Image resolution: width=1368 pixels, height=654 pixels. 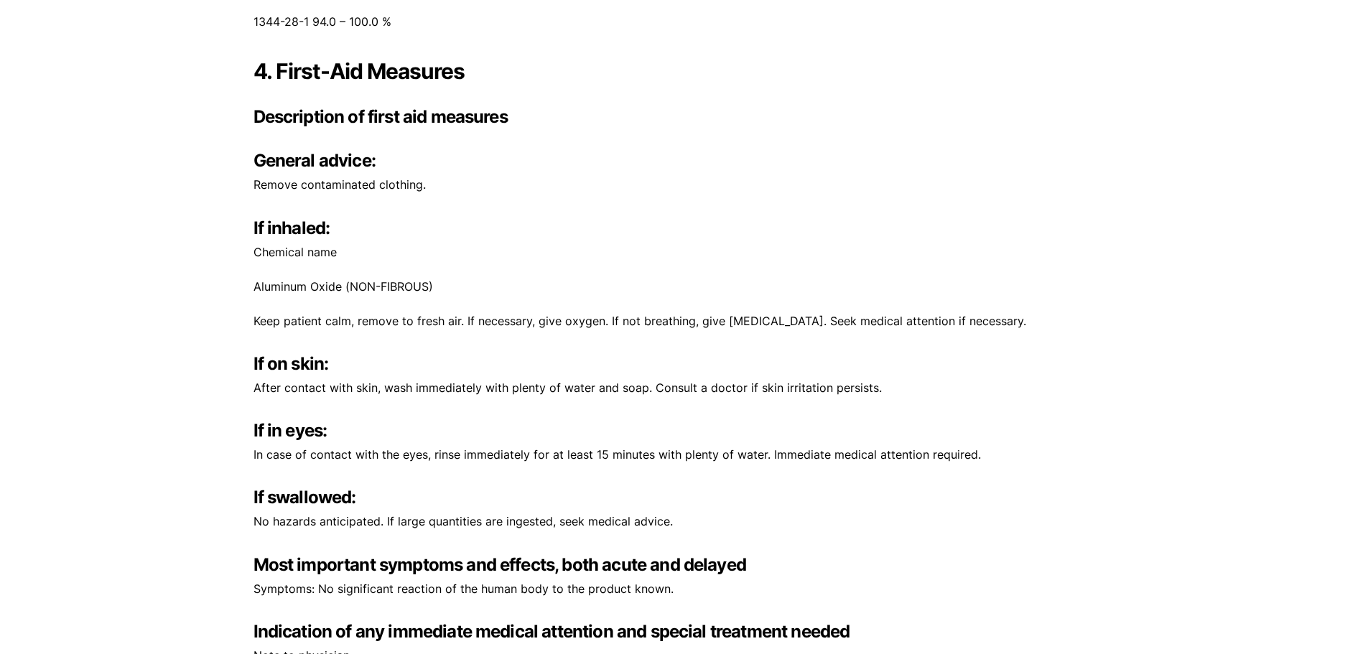 What do you see at coordinates (684, 252) in the screenshot?
I see `p: Chemical name` at bounding box center [684, 252].